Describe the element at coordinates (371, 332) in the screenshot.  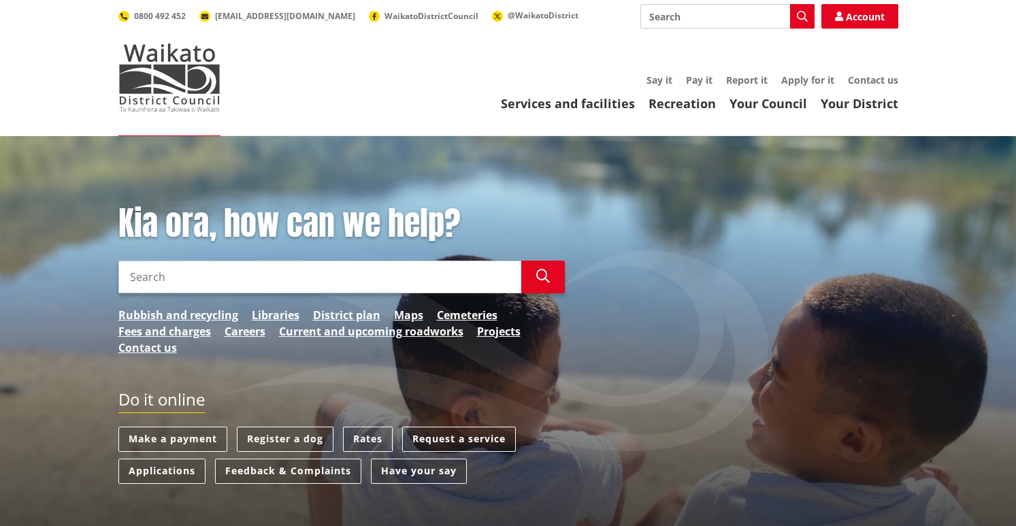
I see `a: Current and upcoming roadworks` at that location.